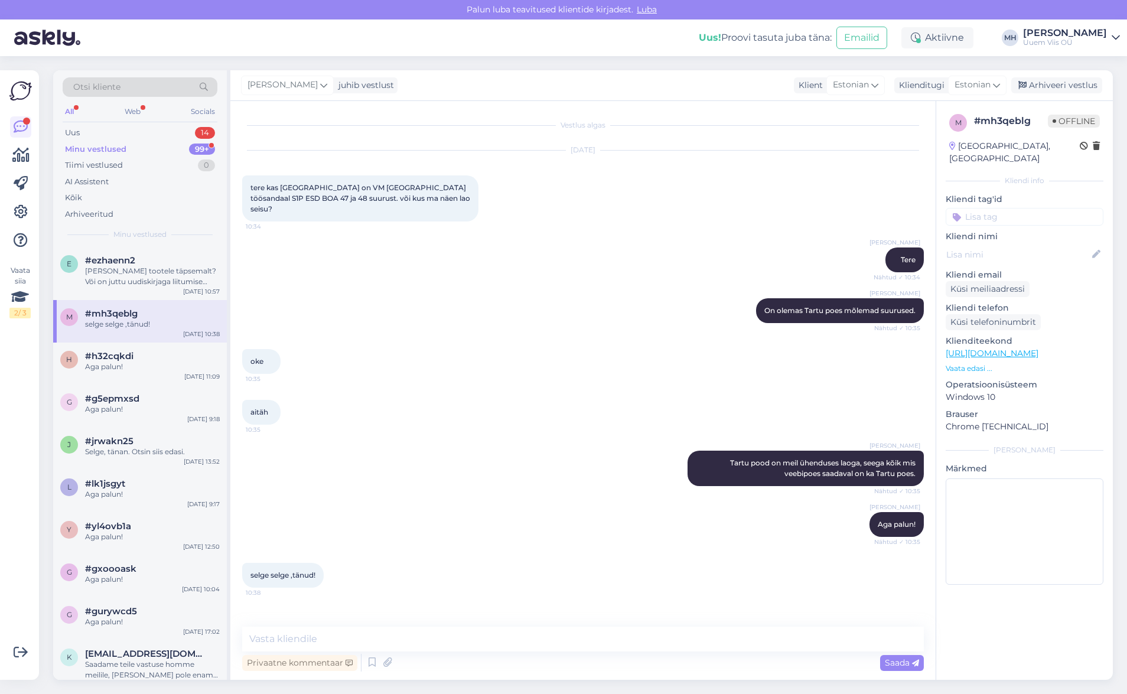 The height and width of the screenshot is (694, 1127). I want to click on p: Operatsioonisüsteem, so click(1024, 384).